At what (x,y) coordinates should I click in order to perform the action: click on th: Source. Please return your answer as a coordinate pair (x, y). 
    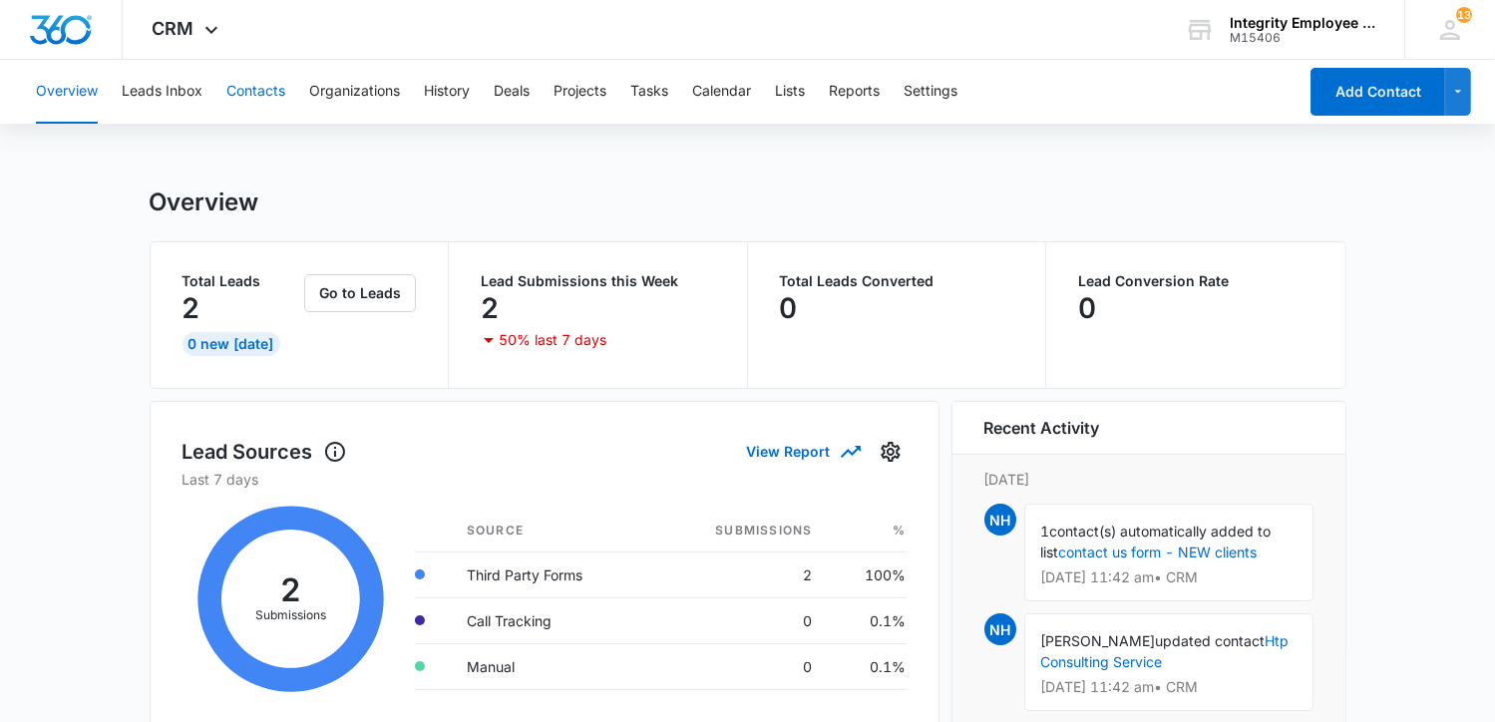
    Looking at the image, I should click on (551, 531).